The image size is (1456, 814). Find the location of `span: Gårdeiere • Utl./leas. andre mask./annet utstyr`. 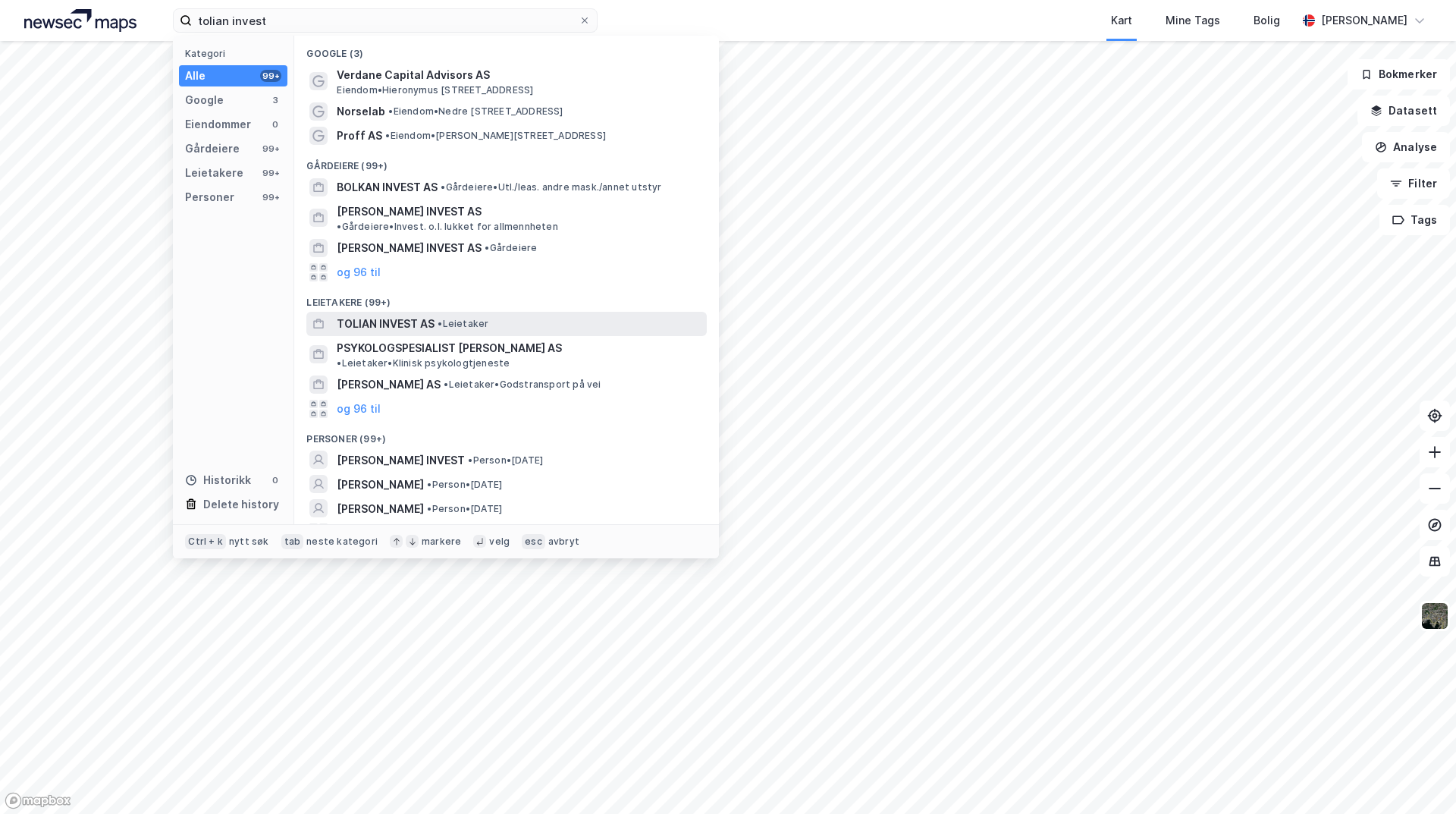

span: Gårdeiere • Utl./leas. andre mask./annet utstyr is located at coordinates (550, 187).